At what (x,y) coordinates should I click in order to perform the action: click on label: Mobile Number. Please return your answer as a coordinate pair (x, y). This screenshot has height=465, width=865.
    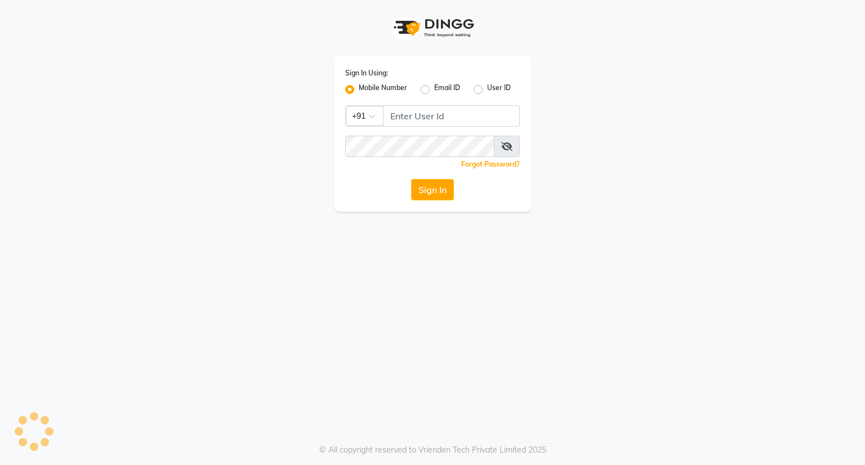
    Looking at the image, I should click on (383, 90).